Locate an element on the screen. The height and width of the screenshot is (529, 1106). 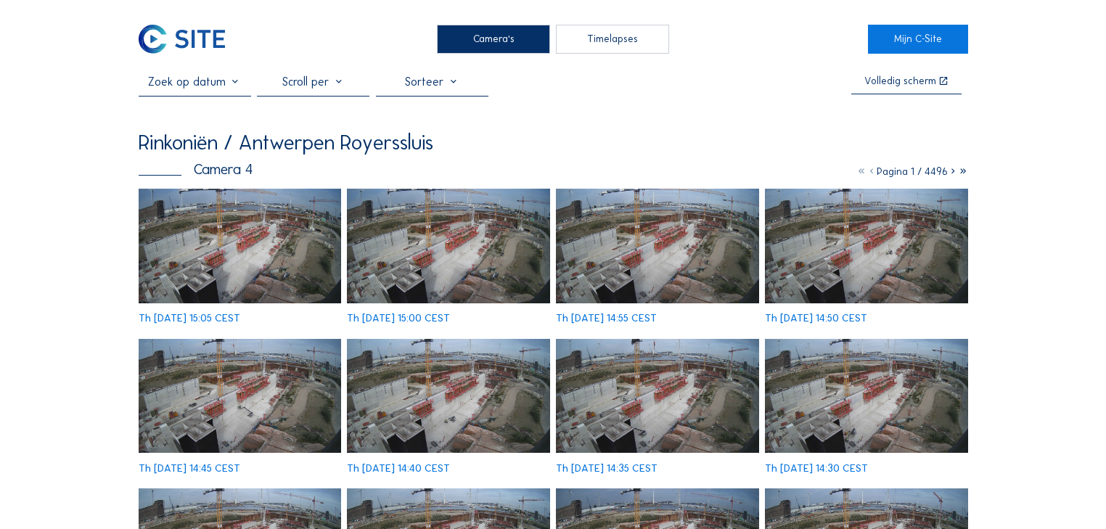
input: Zoek op datum 󰅀 is located at coordinates (195, 81).